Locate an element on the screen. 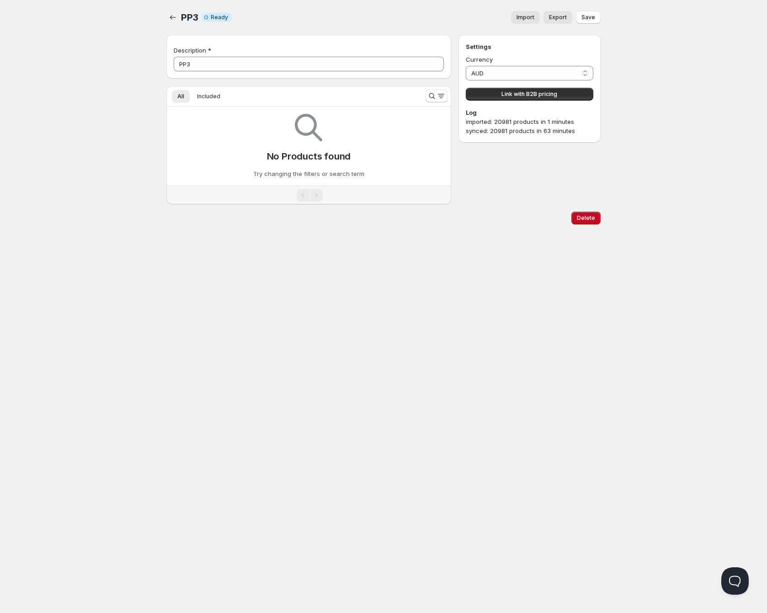  button: Import is located at coordinates (525, 17).